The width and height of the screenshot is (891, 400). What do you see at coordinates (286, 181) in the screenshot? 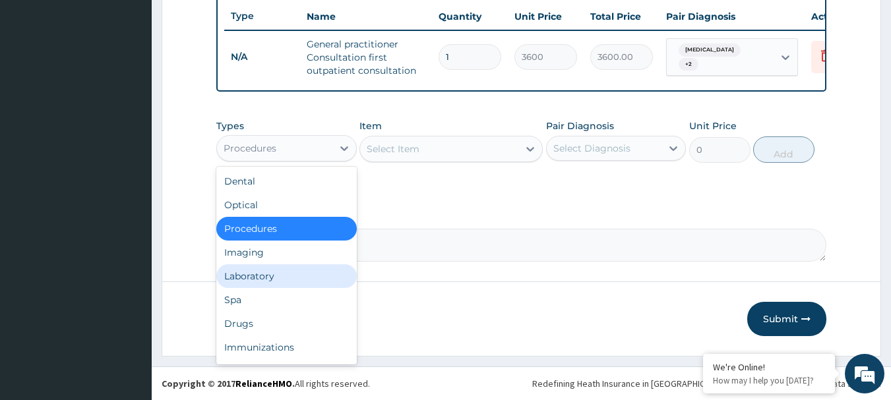
I see `div: Dental` at bounding box center [286, 181].